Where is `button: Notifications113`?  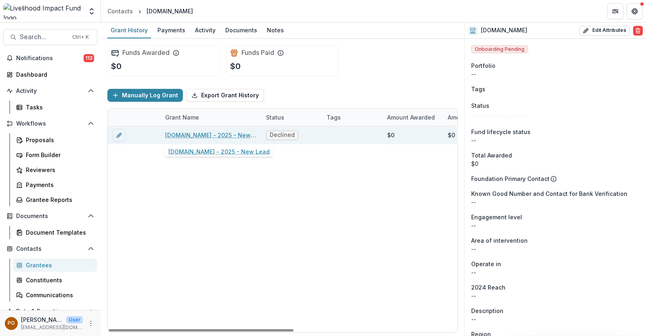
button: Notifications113 is located at coordinates (50, 58).